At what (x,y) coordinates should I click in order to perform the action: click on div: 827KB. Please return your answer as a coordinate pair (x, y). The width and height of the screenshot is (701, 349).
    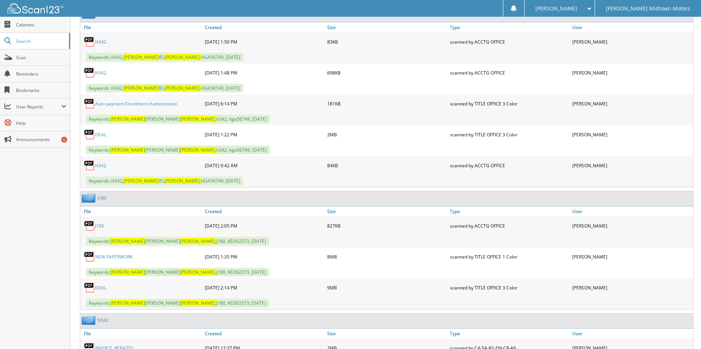
    Looking at the image, I should click on (386, 226).